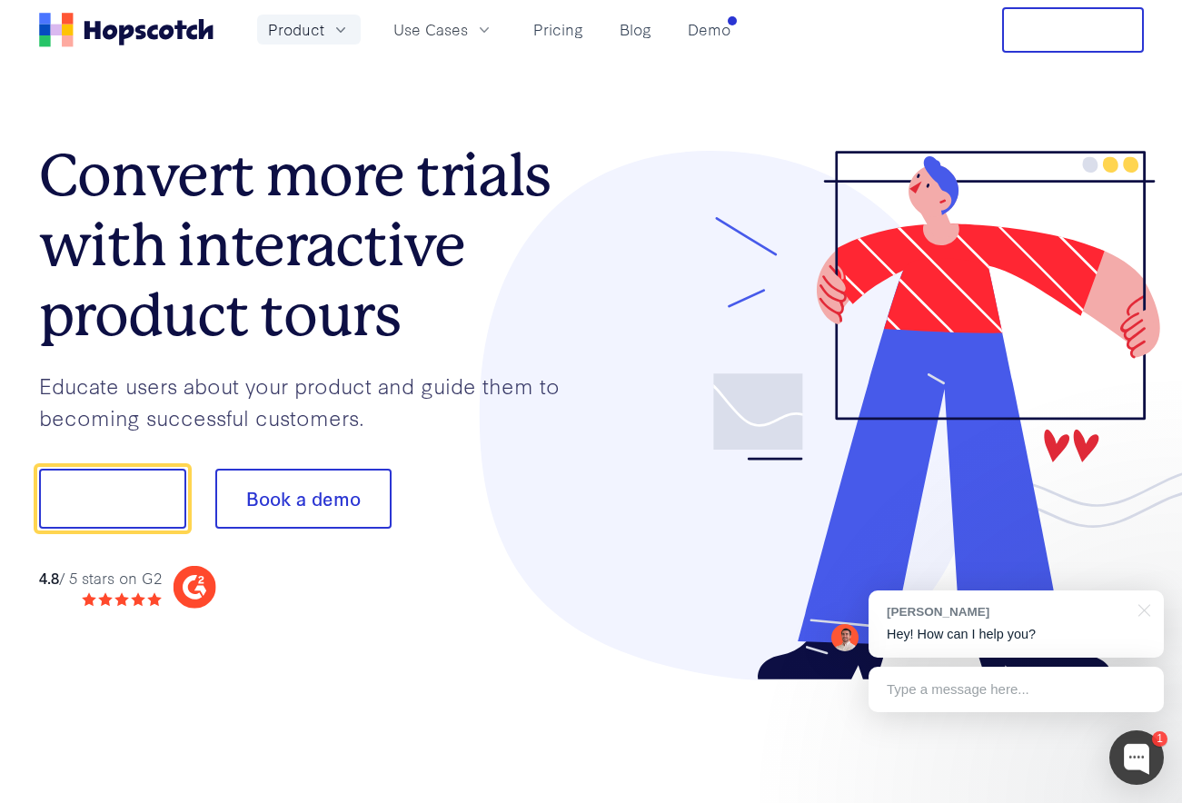  I want to click on a: Free Trial, so click(1073, 30).